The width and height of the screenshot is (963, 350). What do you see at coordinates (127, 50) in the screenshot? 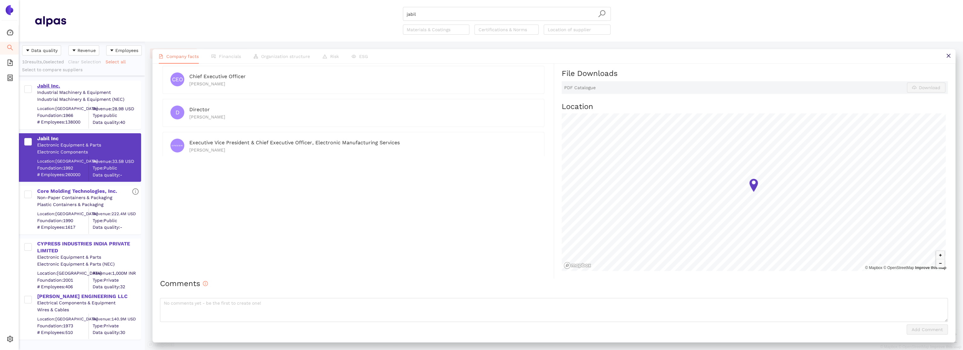
I see `span: Employees` at bounding box center [127, 50].